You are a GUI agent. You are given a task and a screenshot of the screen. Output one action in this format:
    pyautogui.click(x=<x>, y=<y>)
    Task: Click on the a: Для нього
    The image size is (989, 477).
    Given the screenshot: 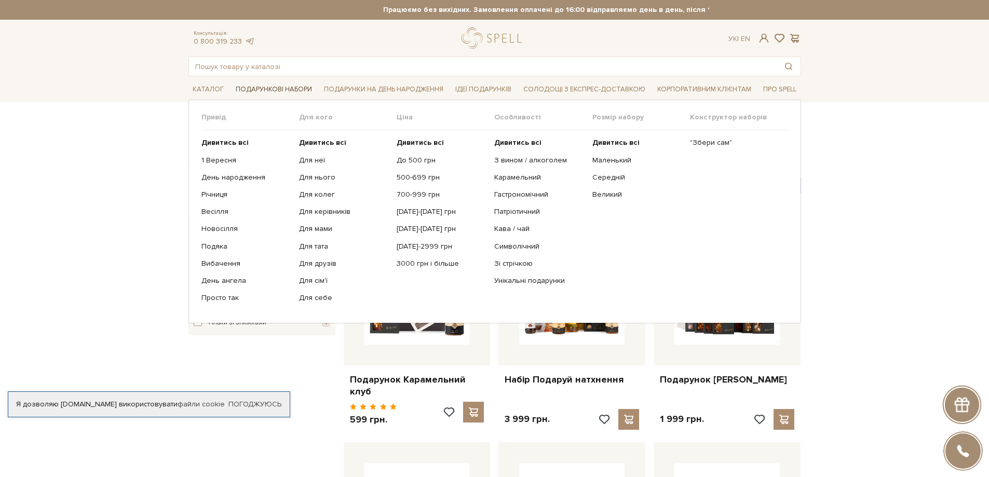 What is the action you would take?
    pyautogui.click(x=344, y=177)
    